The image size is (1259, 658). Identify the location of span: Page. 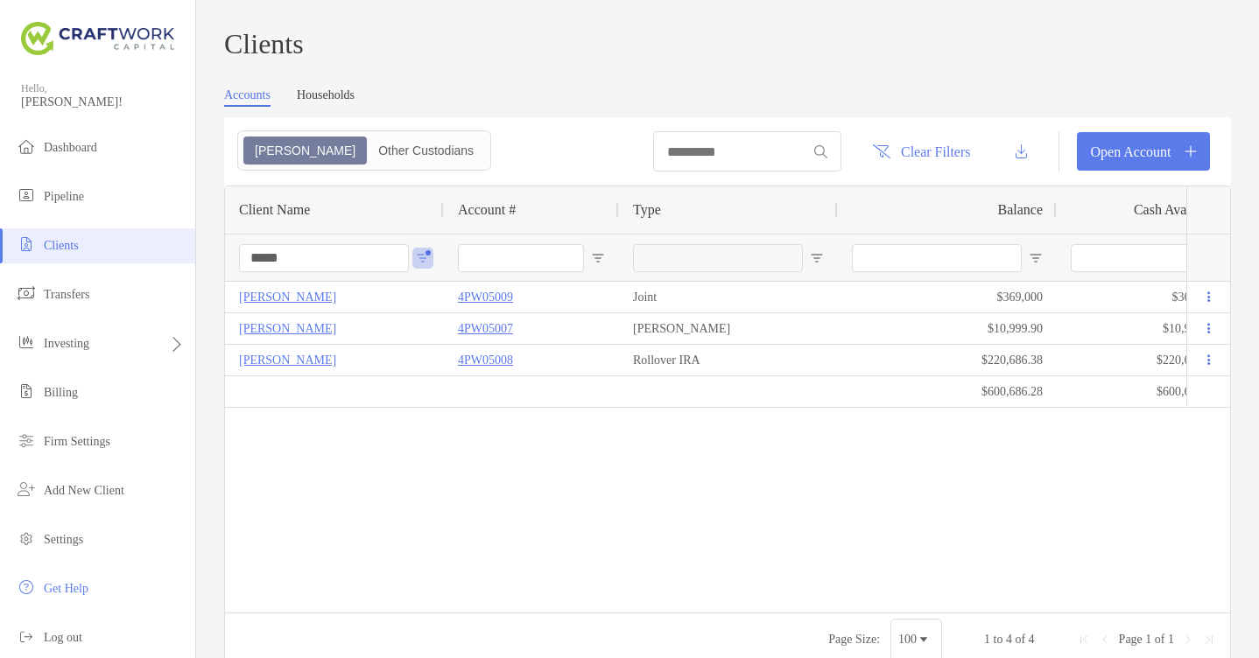
(1130, 639).